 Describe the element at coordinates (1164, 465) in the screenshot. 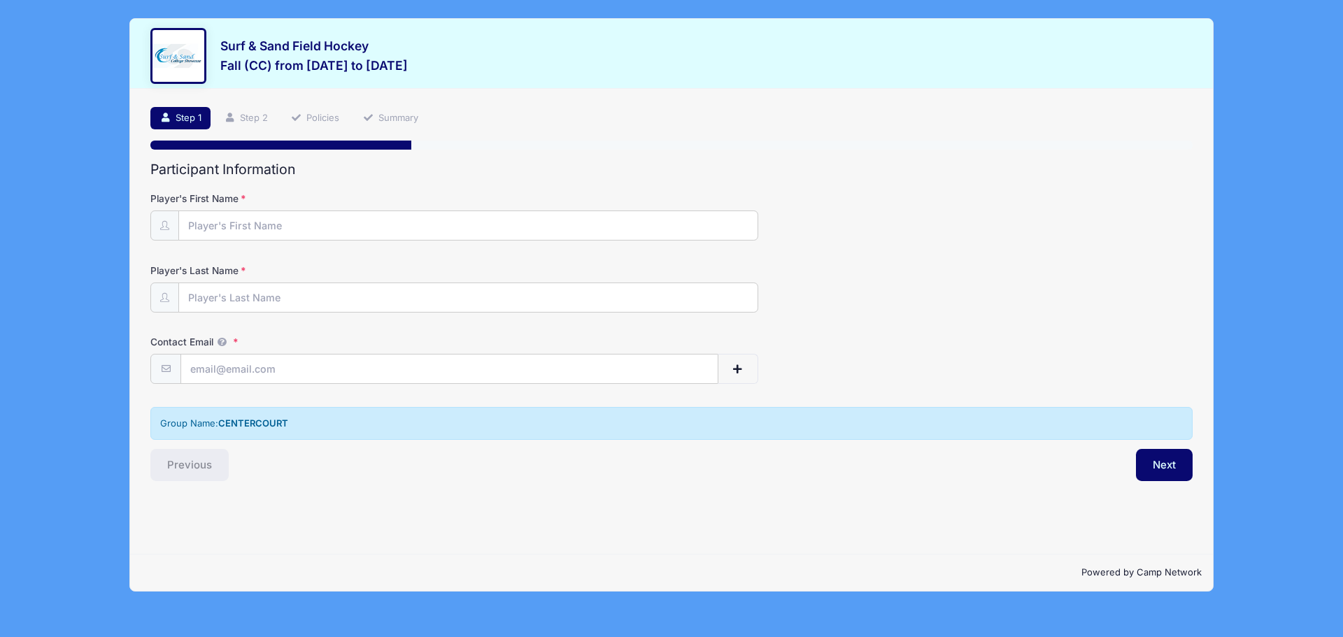

I see `button: Next` at that location.